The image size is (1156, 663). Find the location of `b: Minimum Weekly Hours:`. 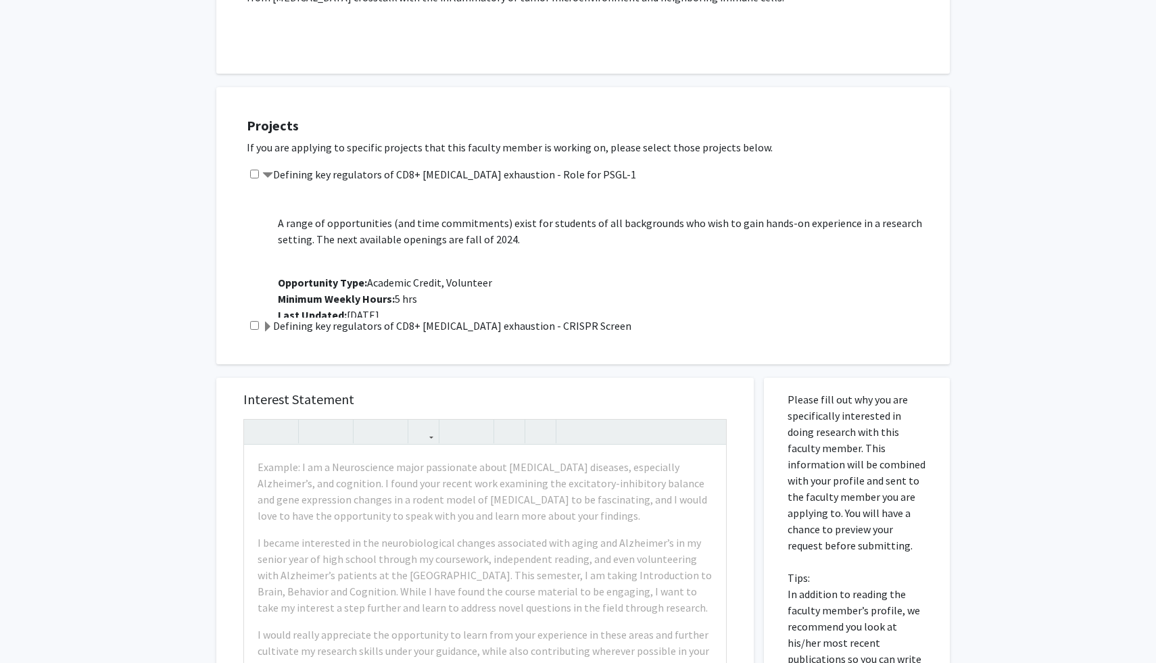

b: Minimum Weekly Hours: is located at coordinates (336, 299).